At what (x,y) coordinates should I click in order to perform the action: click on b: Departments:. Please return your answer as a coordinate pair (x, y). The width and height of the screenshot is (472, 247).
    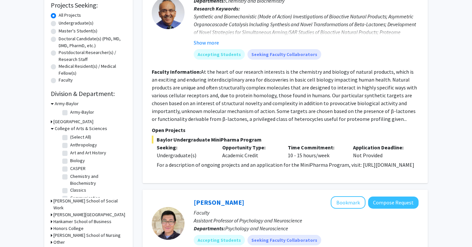
    Looking at the image, I should click on (209, 228).